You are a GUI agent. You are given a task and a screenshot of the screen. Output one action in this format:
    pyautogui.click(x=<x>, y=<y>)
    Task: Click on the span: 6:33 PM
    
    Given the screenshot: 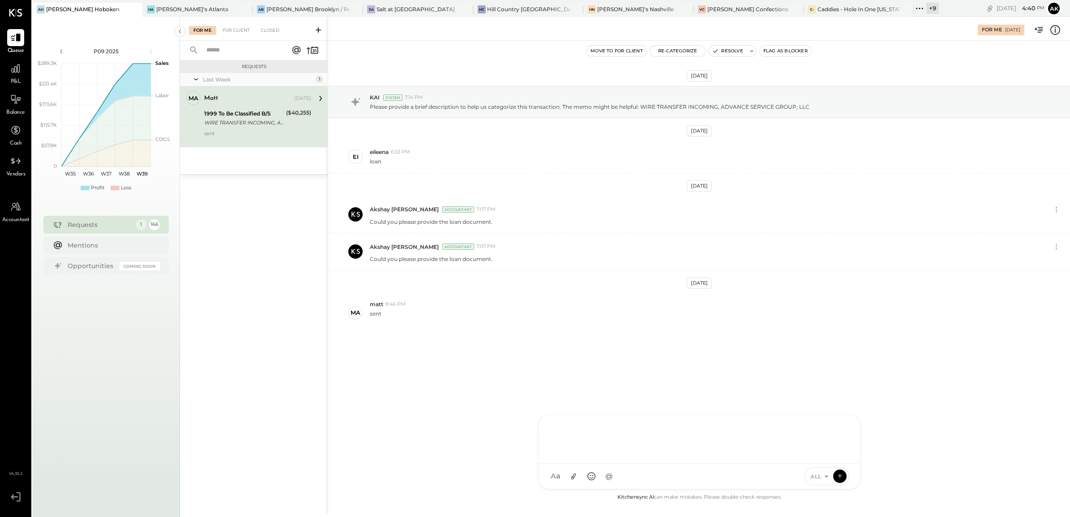 What is the action you would take?
    pyautogui.click(x=400, y=152)
    